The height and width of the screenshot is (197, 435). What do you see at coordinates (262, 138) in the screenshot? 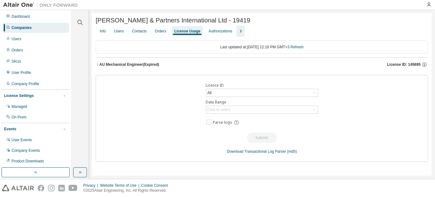
I see `button: Submit` at bounding box center [262, 138].